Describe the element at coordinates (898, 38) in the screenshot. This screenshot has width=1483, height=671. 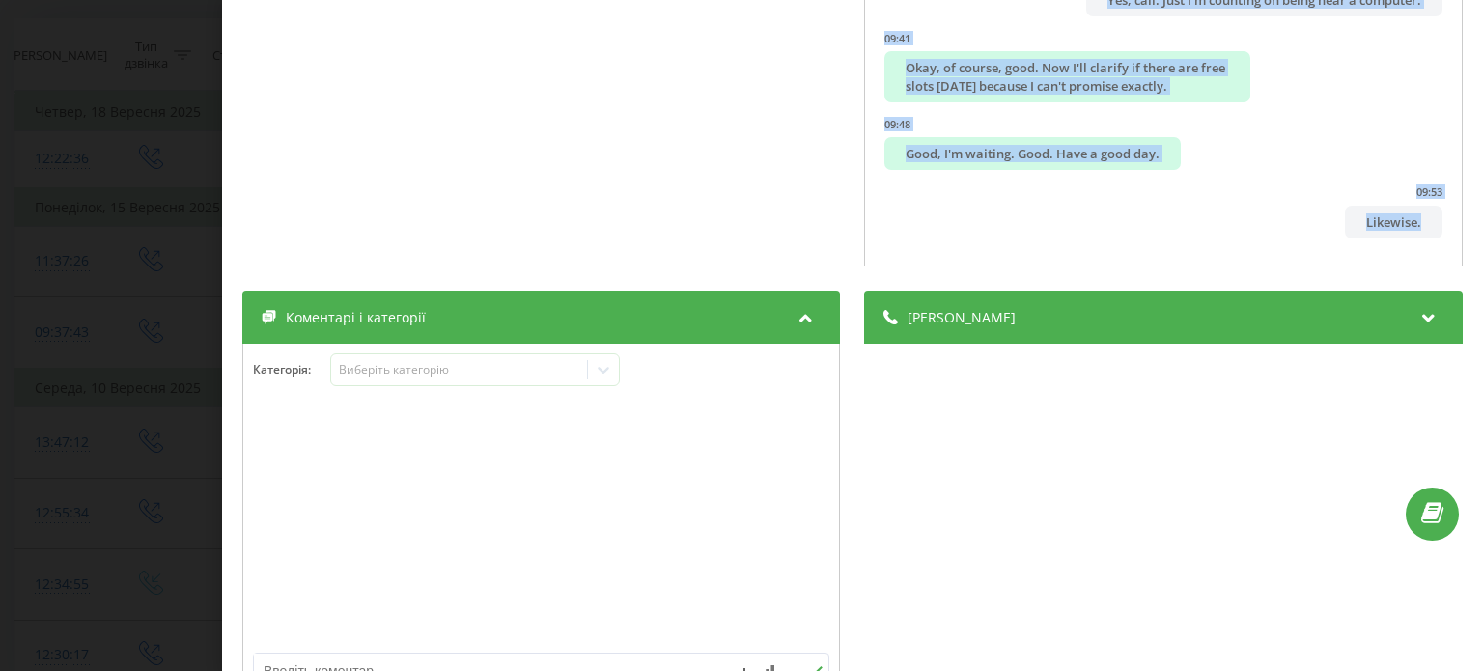
I see `div: 09:41` at that location.